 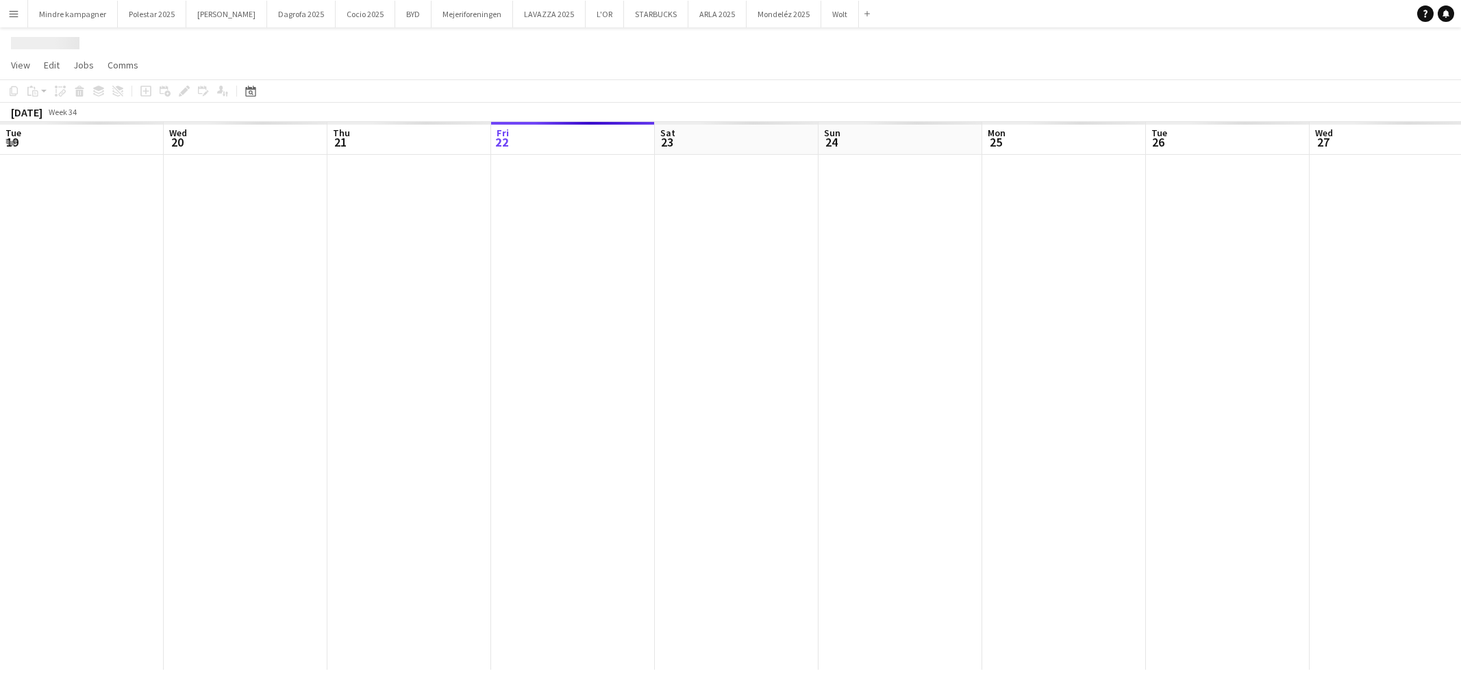 What do you see at coordinates (123, 65) in the screenshot?
I see `span: Comms` at bounding box center [123, 65].